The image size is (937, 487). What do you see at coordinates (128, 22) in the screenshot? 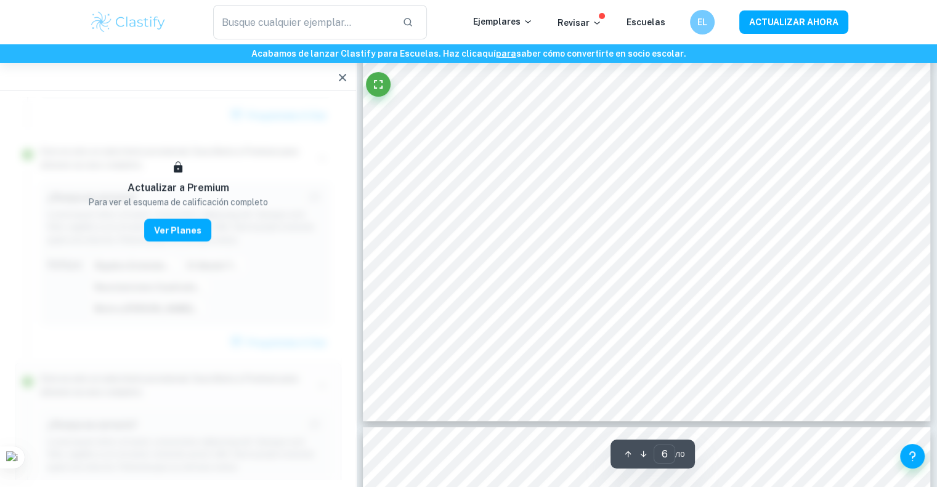
I see `img: Logotipo de Clastify` at bounding box center [128, 22].